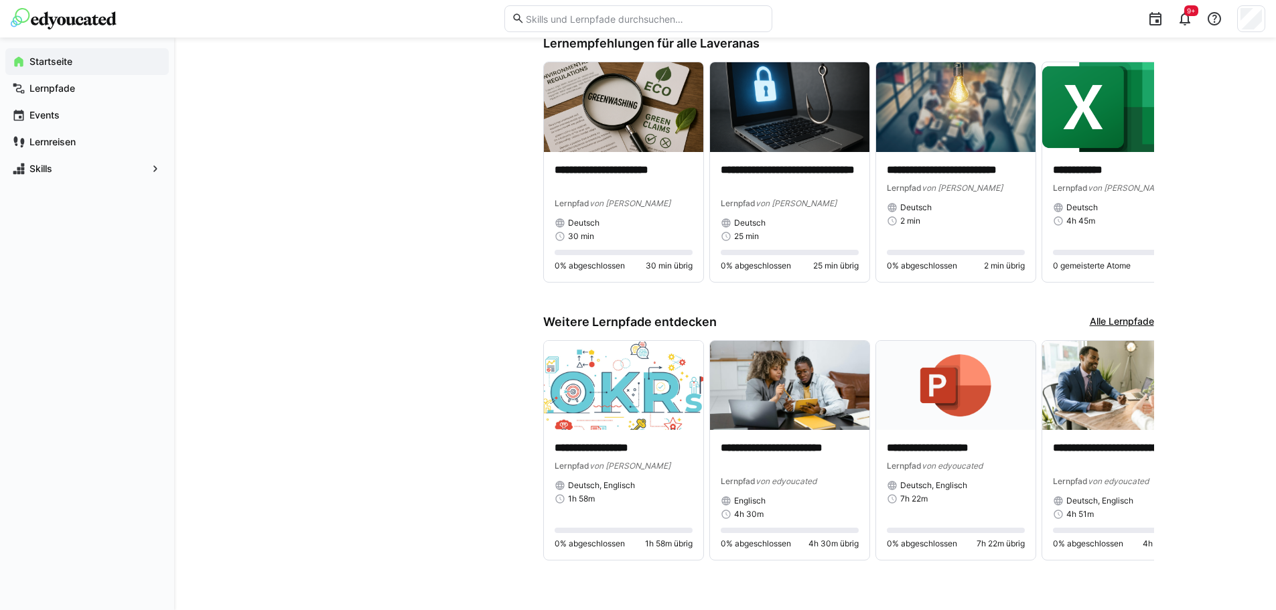 The height and width of the screenshot is (610, 1276). Describe the element at coordinates (910, 221) in the screenshot. I see `span: 2 min` at that location.